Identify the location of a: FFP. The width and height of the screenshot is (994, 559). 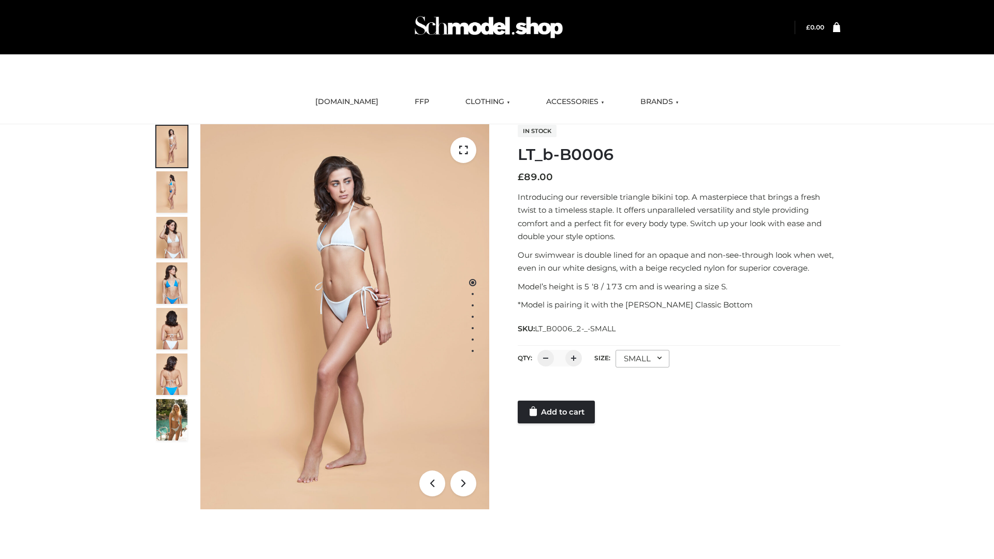
(422, 102).